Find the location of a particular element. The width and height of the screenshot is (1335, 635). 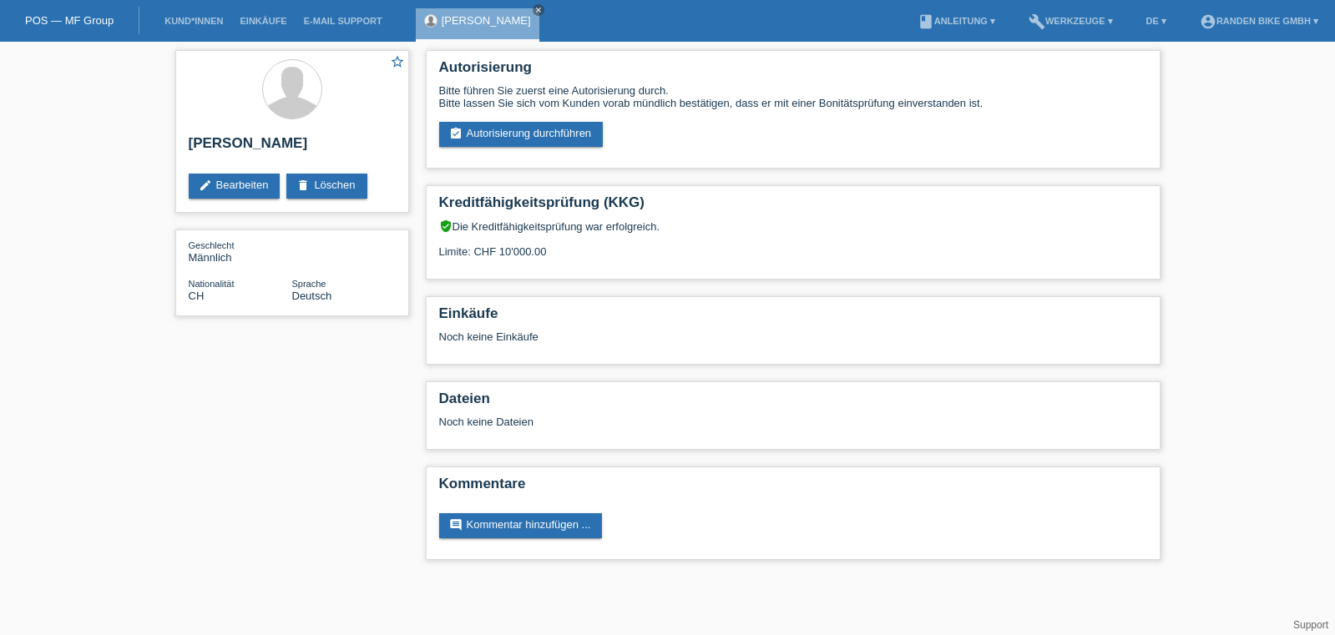

div: Noch keine Einkäufe is located at coordinates (793, 343).